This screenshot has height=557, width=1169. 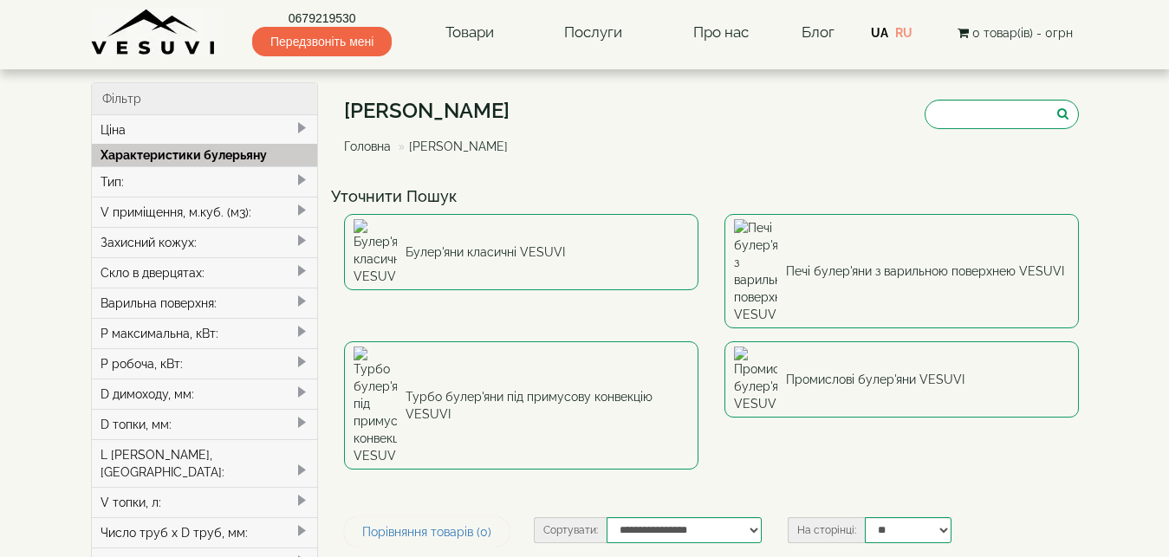 I want to click on a: UA, so click(x=880, y=33).